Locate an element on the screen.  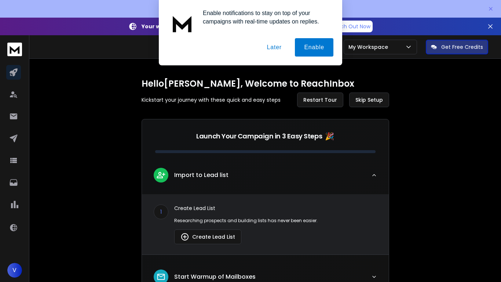
p: Launch Your Campaign in 3 Easy Steps is located at coordinates (259, 136).